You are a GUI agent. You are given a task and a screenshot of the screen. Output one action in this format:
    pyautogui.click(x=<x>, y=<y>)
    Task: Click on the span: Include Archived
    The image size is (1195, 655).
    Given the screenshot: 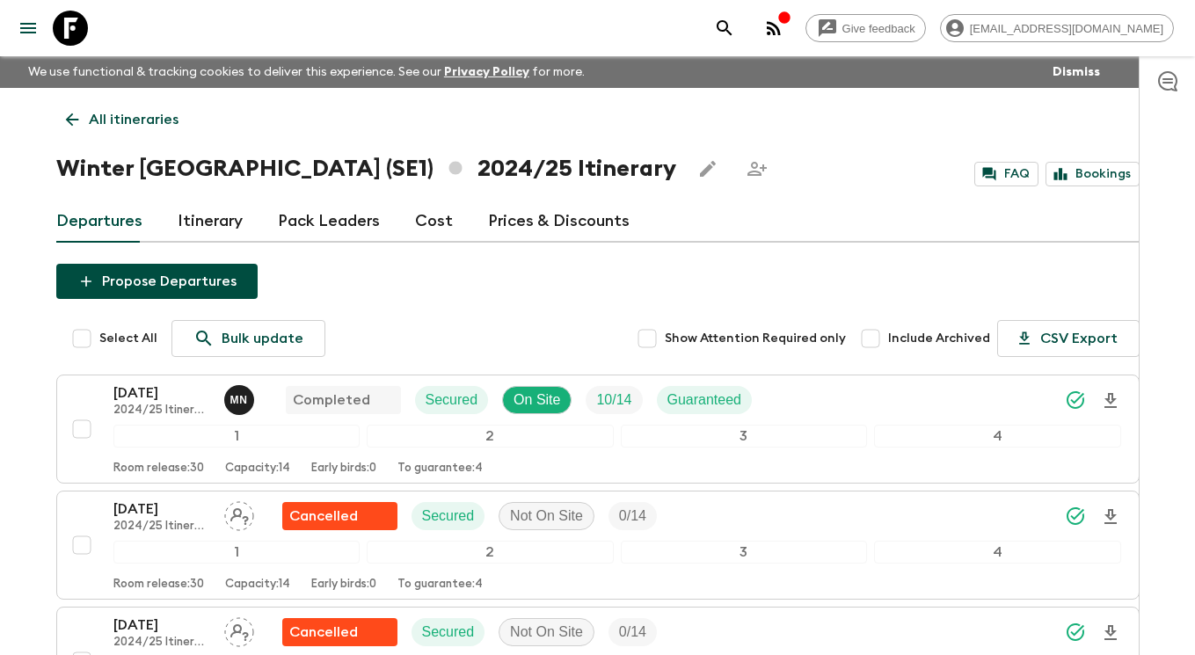 What is the action you would take?
    pyautogui.click(x=939, y=339)
    